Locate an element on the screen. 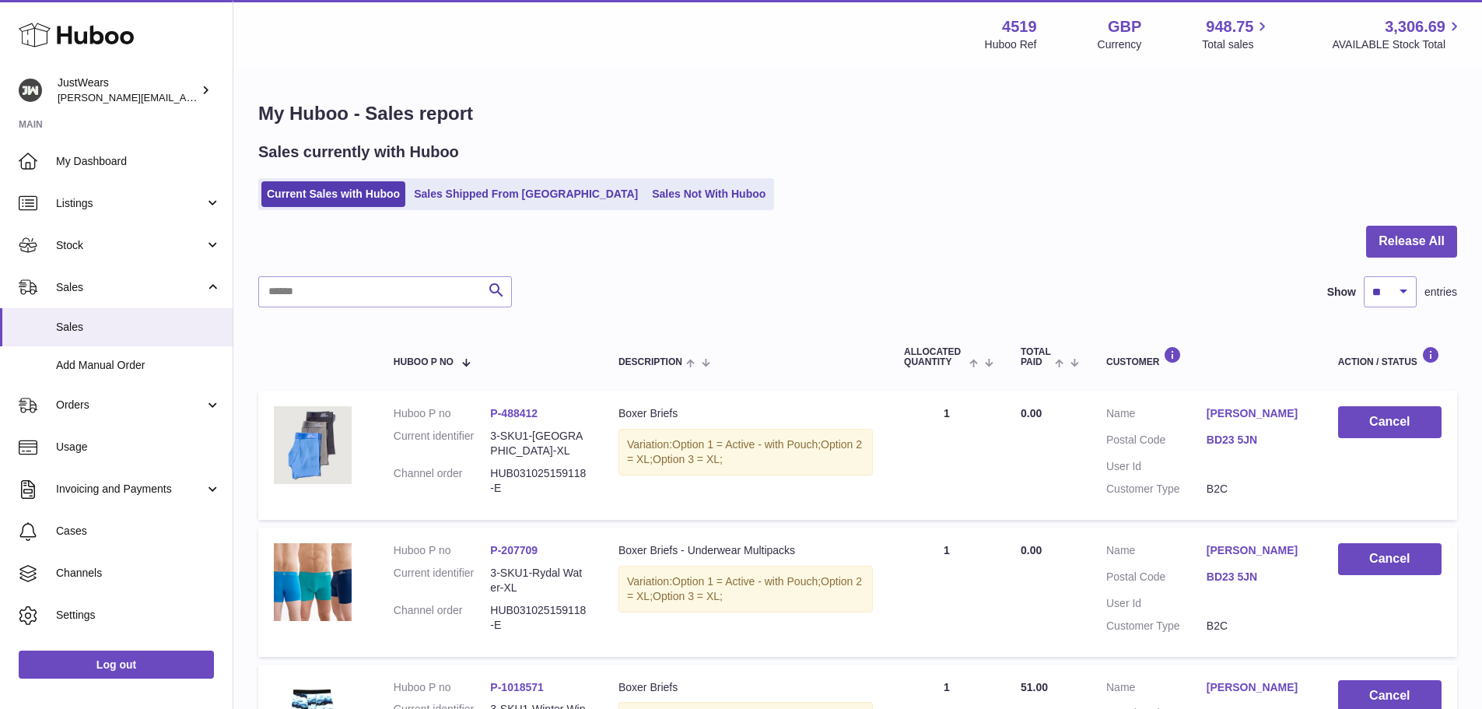 The height and width of the screenshot is (709, 1482). img: 45191690877172.png is located at coordinates (313, 582).